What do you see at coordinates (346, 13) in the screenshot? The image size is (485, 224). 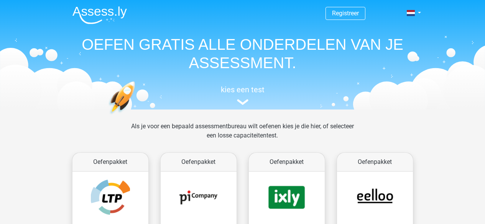 I see `a: Registreer` at bounding box center [346, 13].